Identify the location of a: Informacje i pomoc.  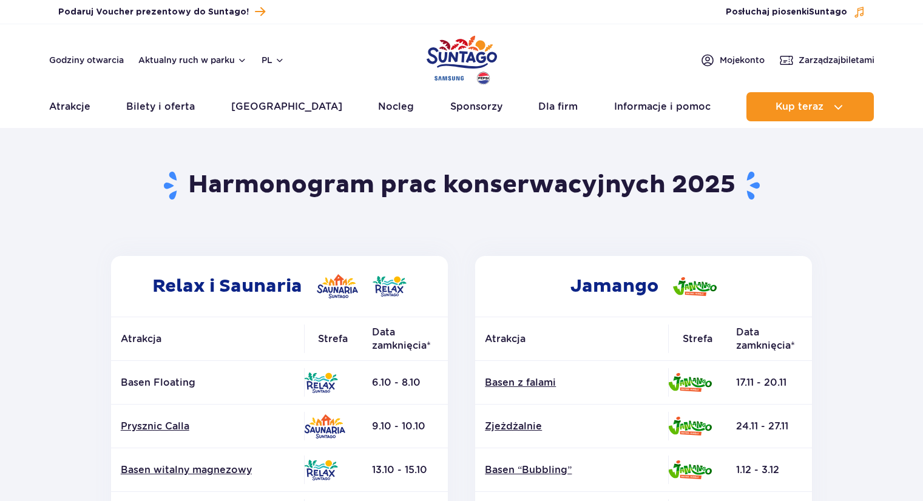
(662, 107).